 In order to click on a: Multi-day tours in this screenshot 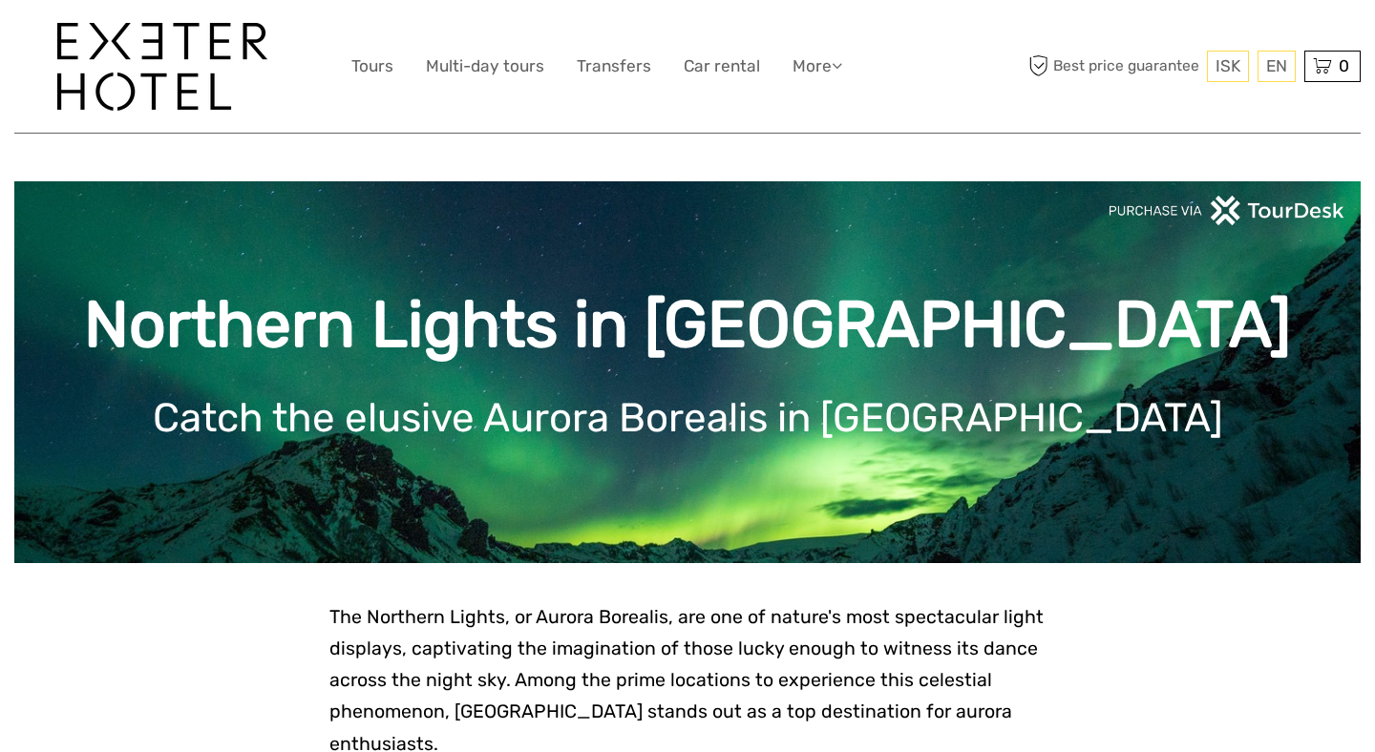, I will do `click(485, 66)`.